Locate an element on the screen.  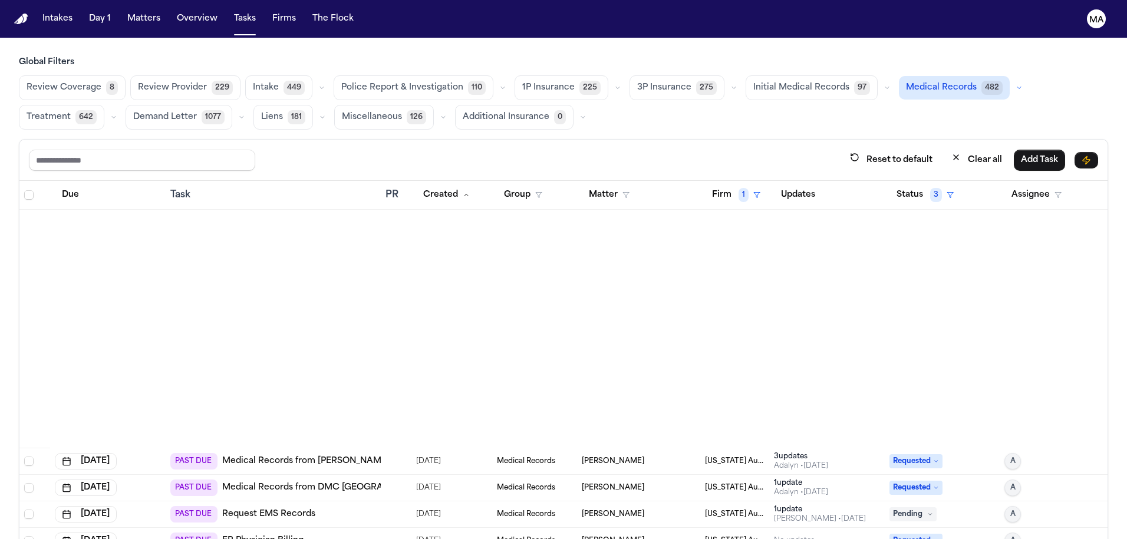
span: 642 is located at coordinates (86, 117).